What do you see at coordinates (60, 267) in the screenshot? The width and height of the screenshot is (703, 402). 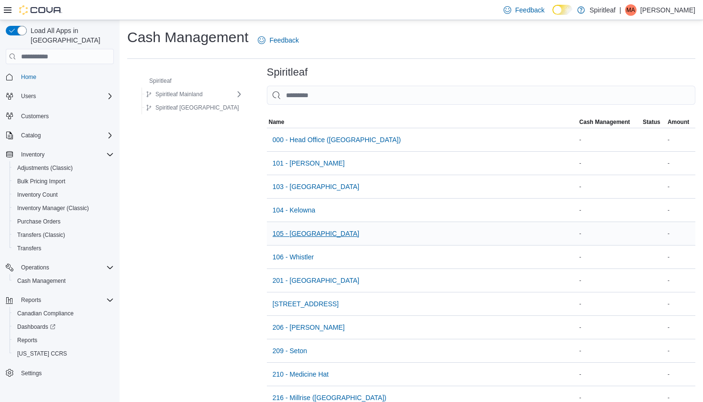 I see `button: Operations` at bounding box center [60, 267].